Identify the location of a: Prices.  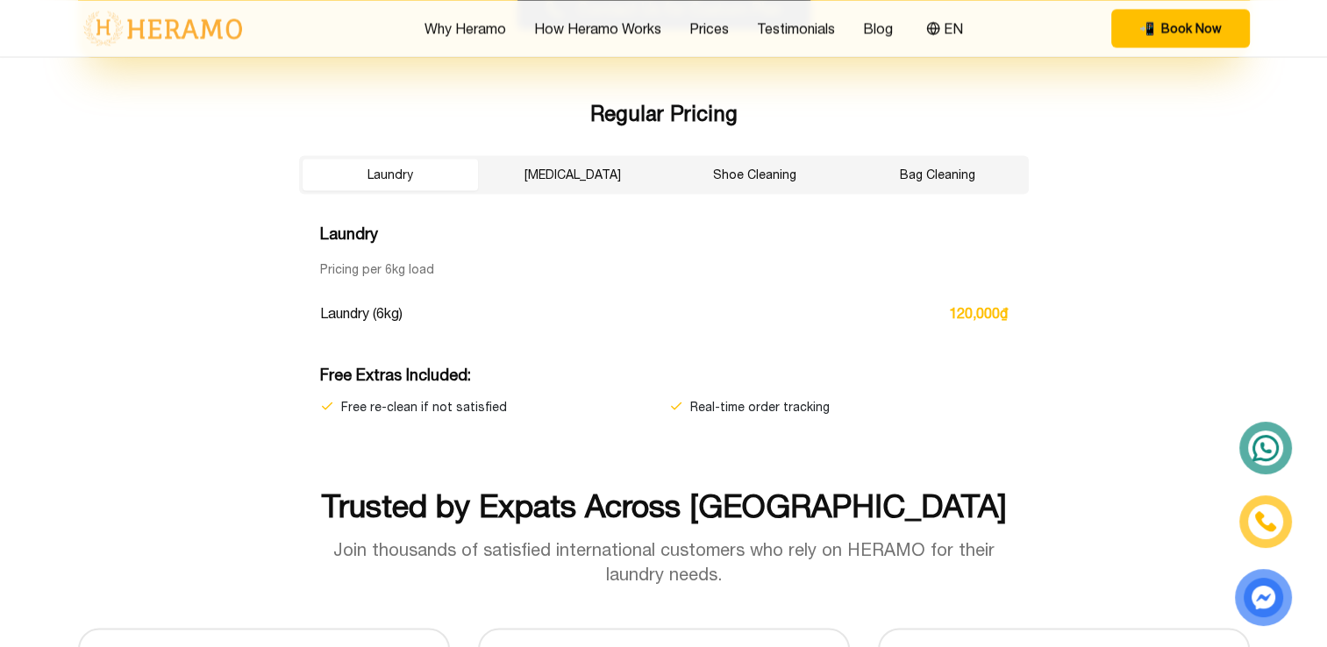
(709, 28).